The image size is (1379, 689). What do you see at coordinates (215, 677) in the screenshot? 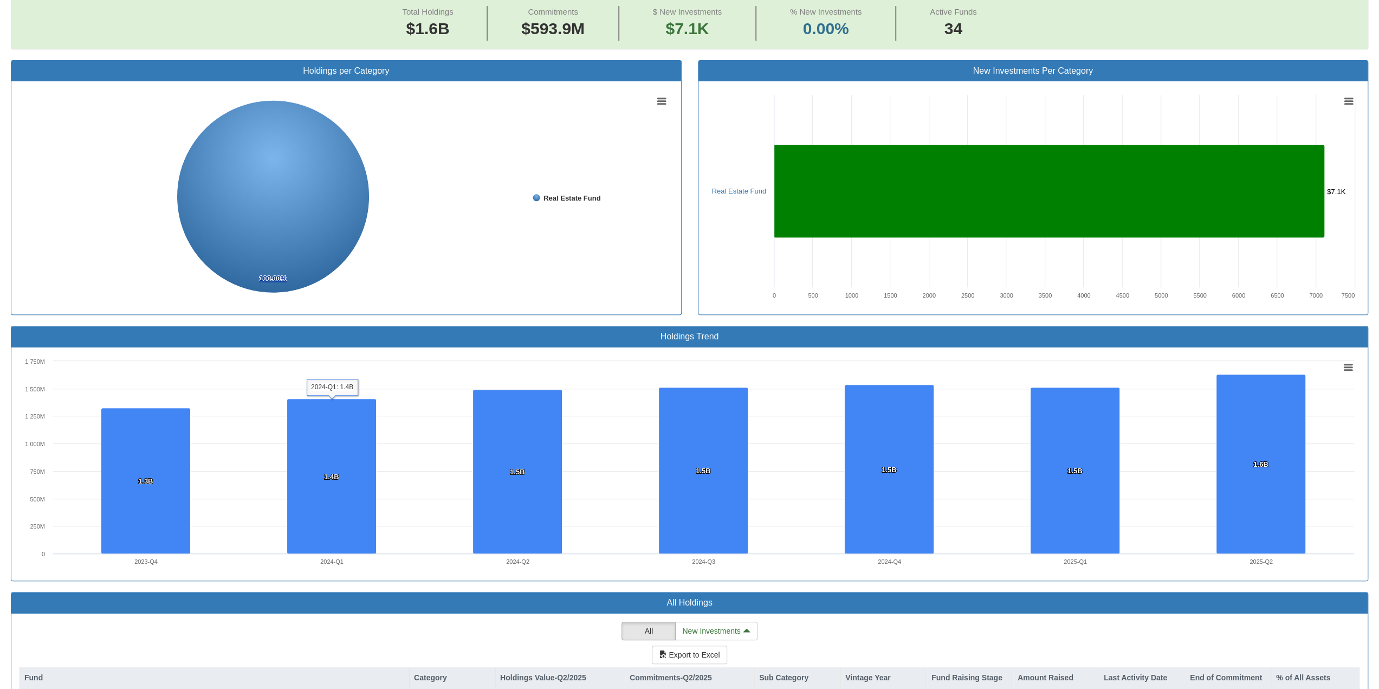
I see `div: Fund` at bounding box center [215, 677].